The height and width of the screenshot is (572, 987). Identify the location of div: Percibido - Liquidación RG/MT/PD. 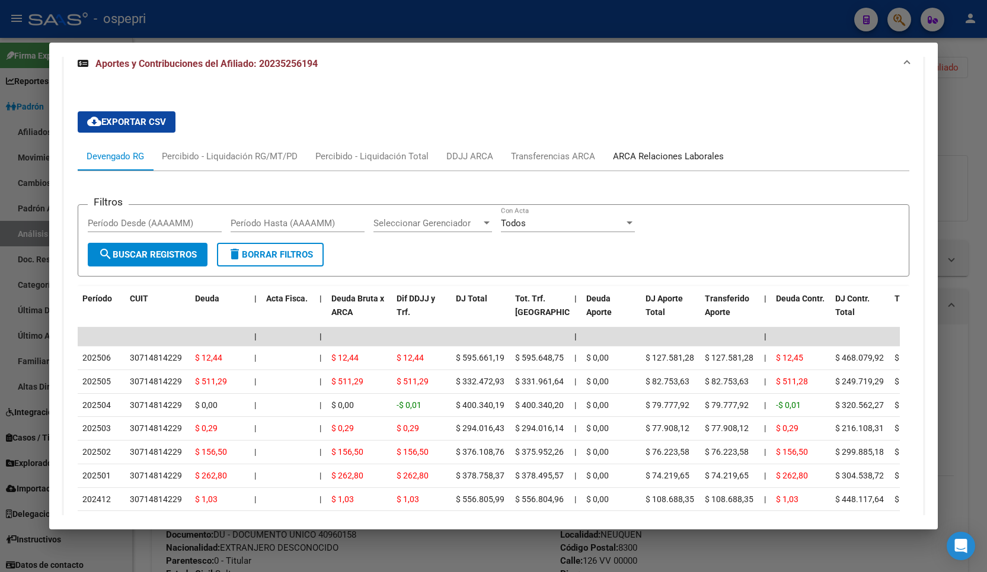
(229, 156).